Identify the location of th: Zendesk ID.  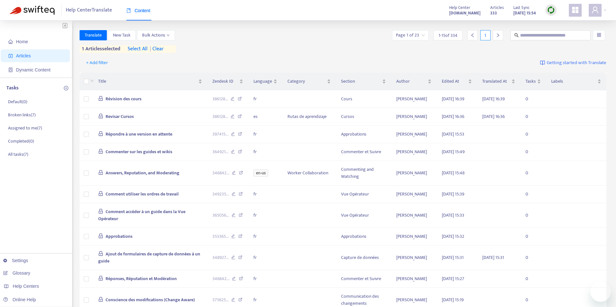
(228, 81).